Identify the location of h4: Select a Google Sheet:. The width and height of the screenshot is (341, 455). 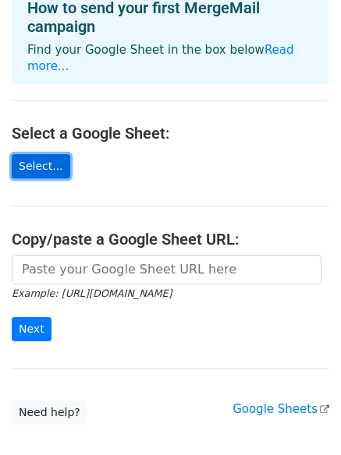
(170, 133).